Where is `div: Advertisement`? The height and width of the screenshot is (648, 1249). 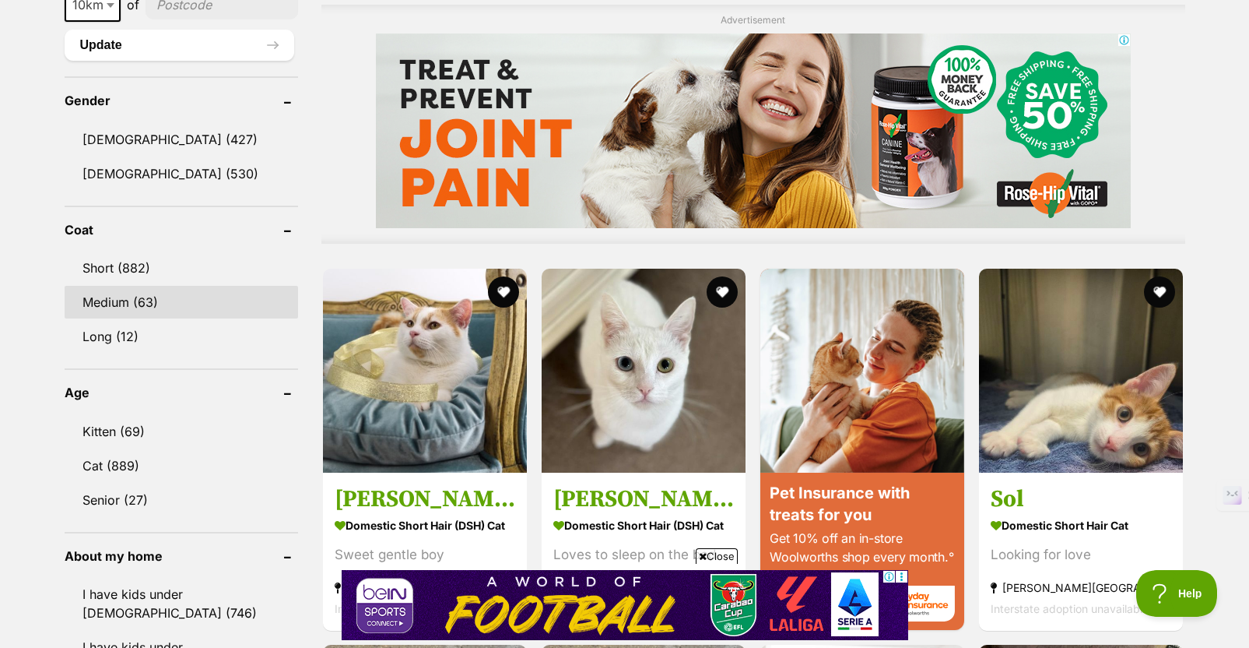
div: Advertisement is located at coordinates (753, 124).